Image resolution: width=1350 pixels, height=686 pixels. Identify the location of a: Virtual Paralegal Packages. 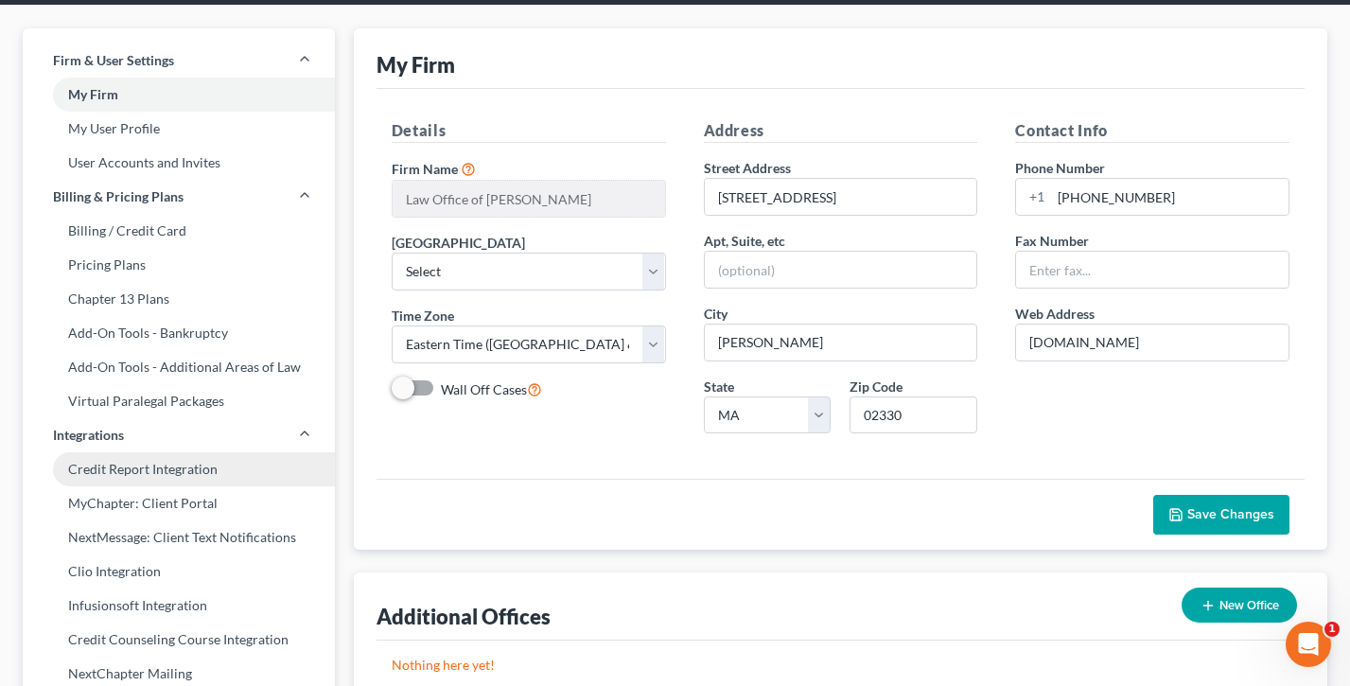
(179, 401).